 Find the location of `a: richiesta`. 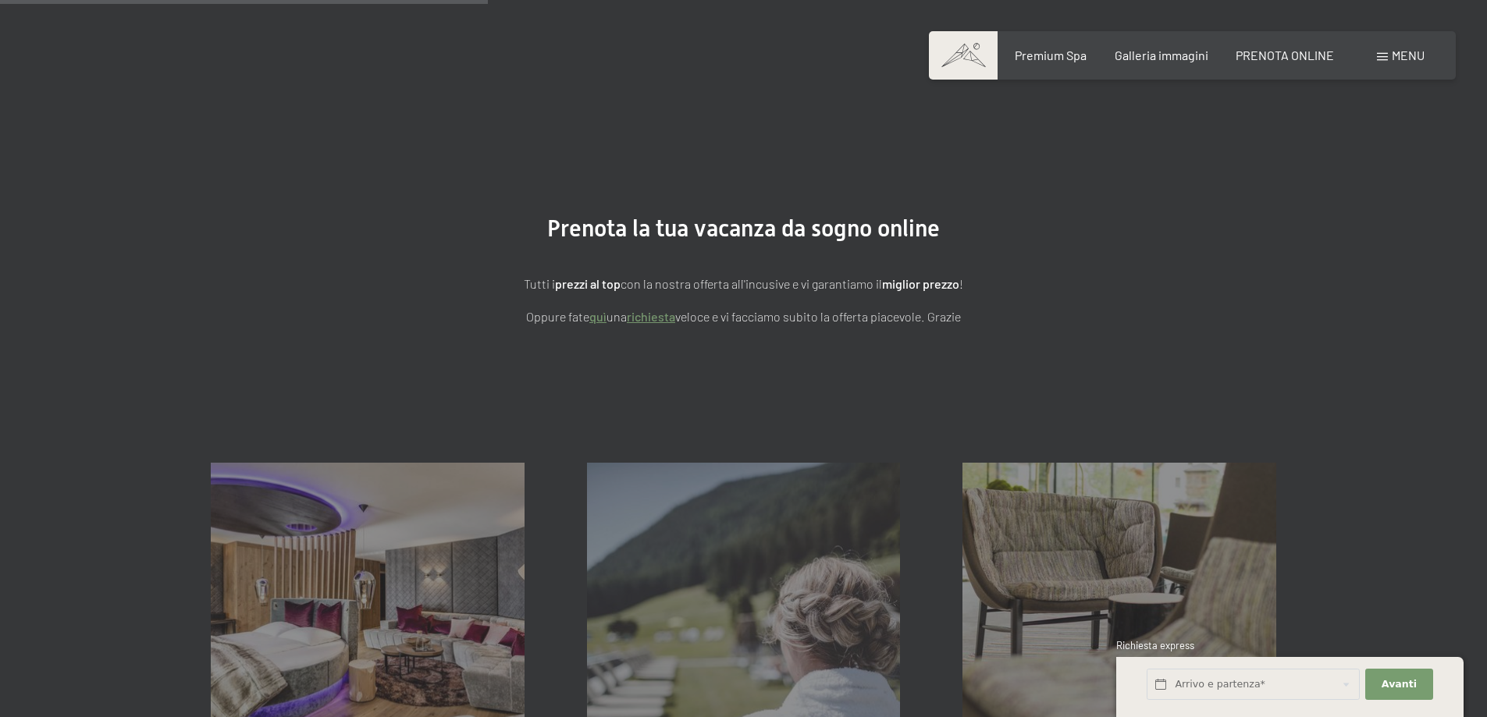

a: richiesta is located at coordinates (651, 316).